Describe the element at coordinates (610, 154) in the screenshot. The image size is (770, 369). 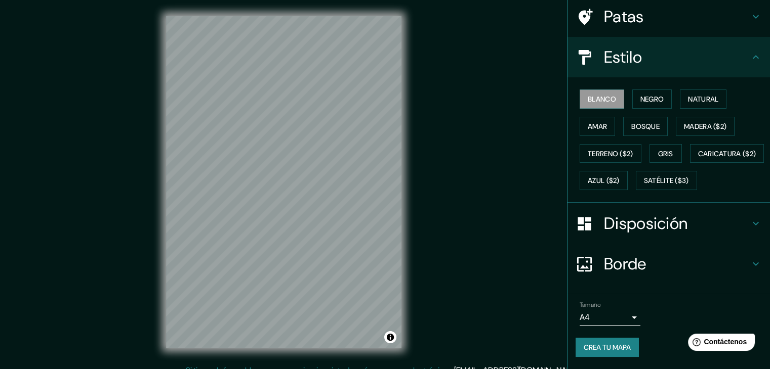
I see `button: Terreno ($2)` at that location.